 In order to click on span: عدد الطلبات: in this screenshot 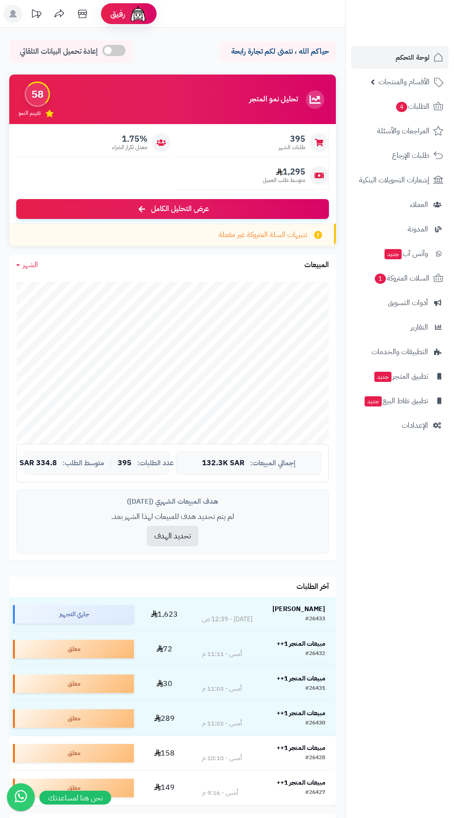, I will do `click(155, 463)`.